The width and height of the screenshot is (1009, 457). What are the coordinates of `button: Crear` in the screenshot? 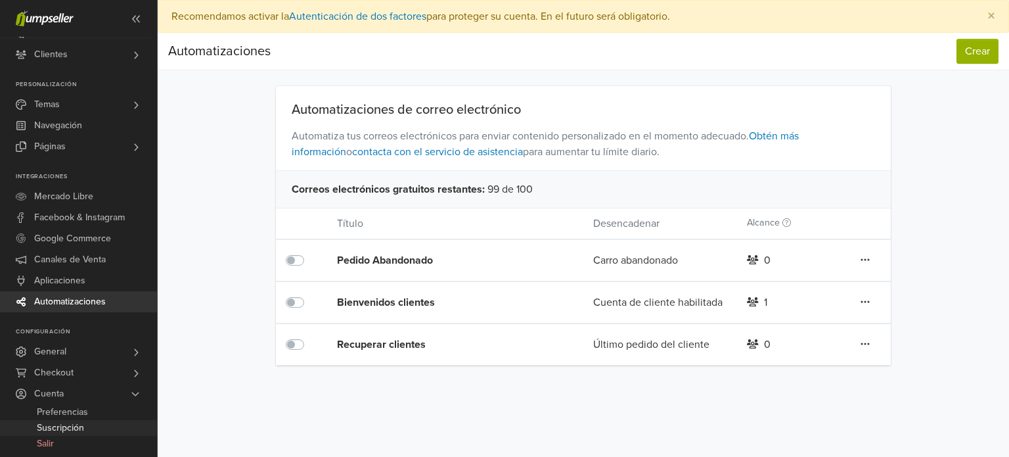 It's located at (978, 51).